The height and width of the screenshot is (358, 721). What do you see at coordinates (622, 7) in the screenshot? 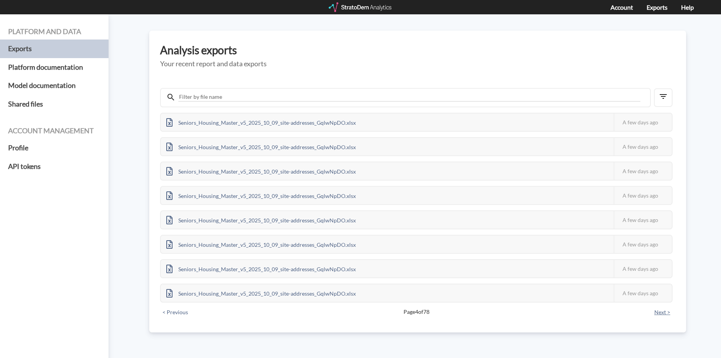
I see `a: Account` at bounding box center [622, 7].